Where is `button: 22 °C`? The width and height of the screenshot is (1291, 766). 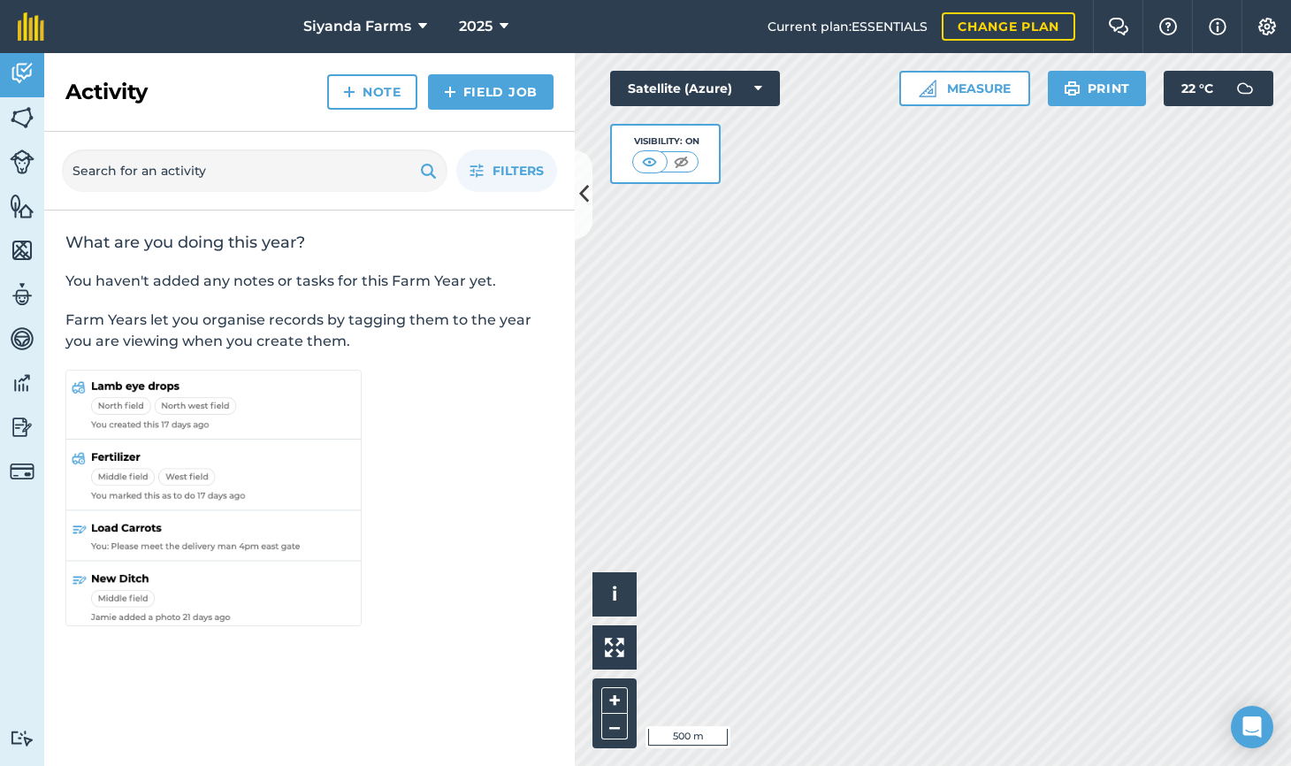
button: 22 °C is located at coordinates (1219, 88).